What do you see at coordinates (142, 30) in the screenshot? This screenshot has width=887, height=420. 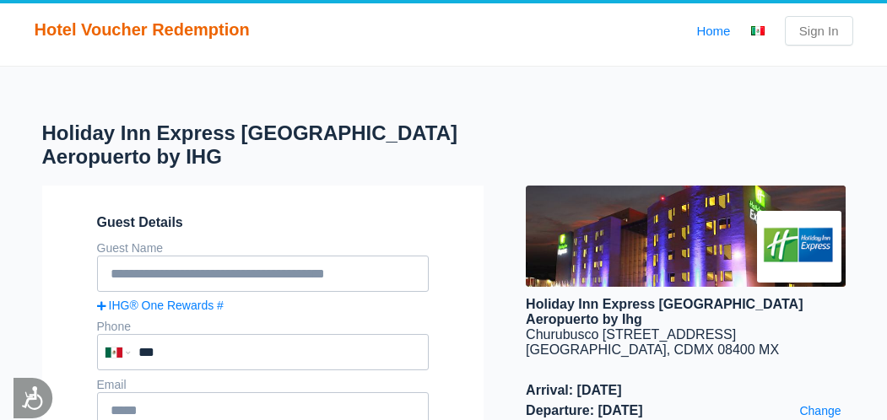 I see `span: Hotel Voucher Redemption` at bounding box center [142, 30].